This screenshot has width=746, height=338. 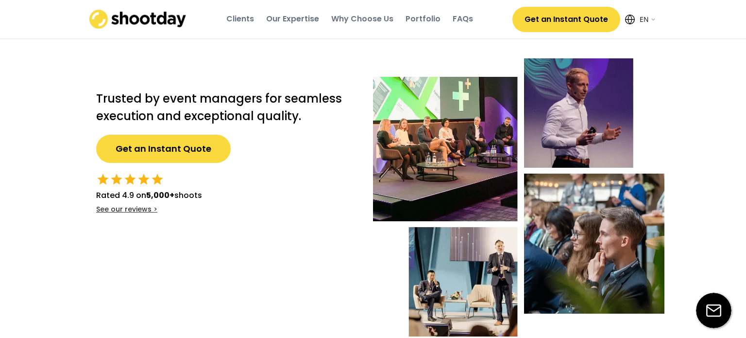 What do you see at coordinates (463, 19) in the screenshot?
I see `div: FAQs` at bounding box center [463, 19].